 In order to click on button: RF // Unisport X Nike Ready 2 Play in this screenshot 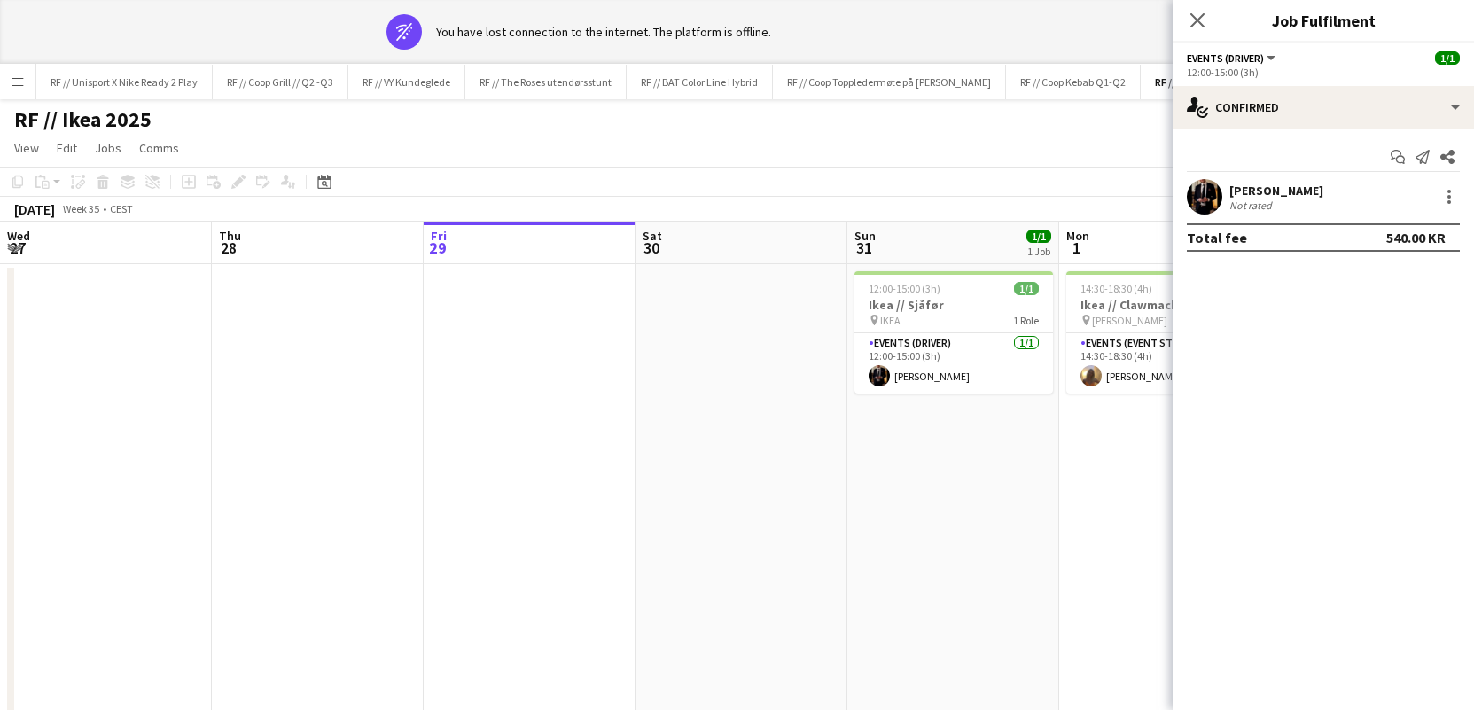, I will do `click(124, 82)`.